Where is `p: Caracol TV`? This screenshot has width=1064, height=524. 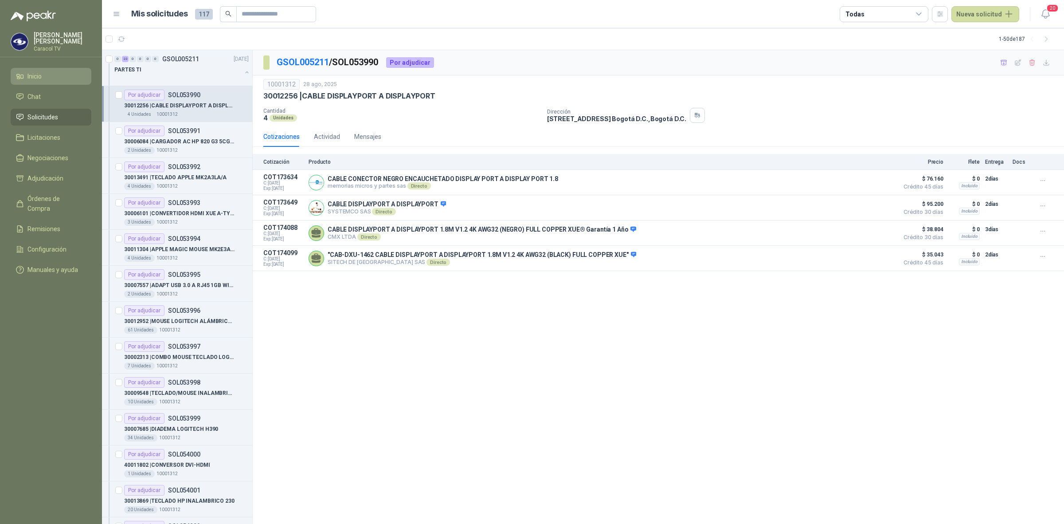
p: Caracol TV is located at coordinates (63, 49).